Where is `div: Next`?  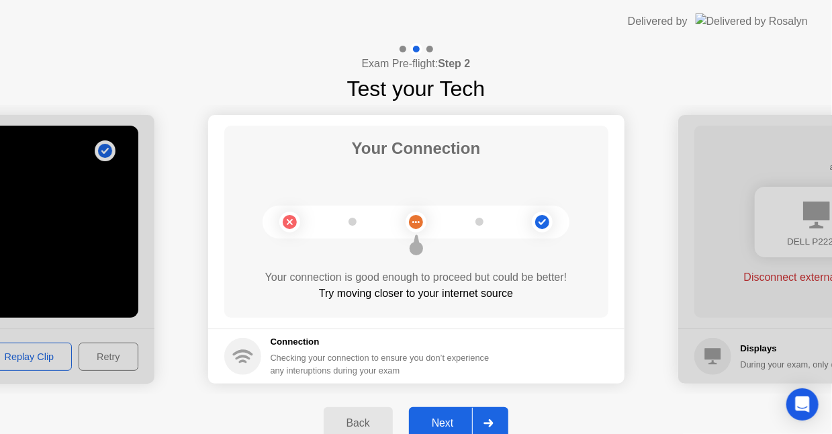
div: Next is located at coordinates (443, 423).